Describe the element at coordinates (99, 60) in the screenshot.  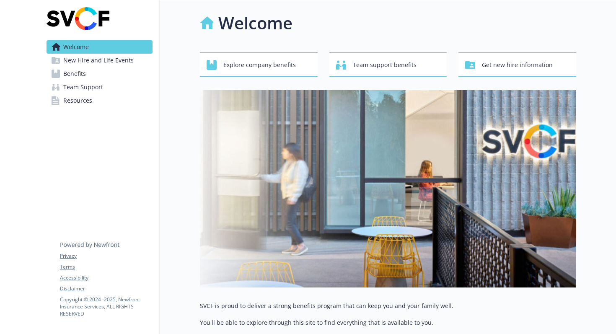
I see `span: New Hire and Life Events` at that location.